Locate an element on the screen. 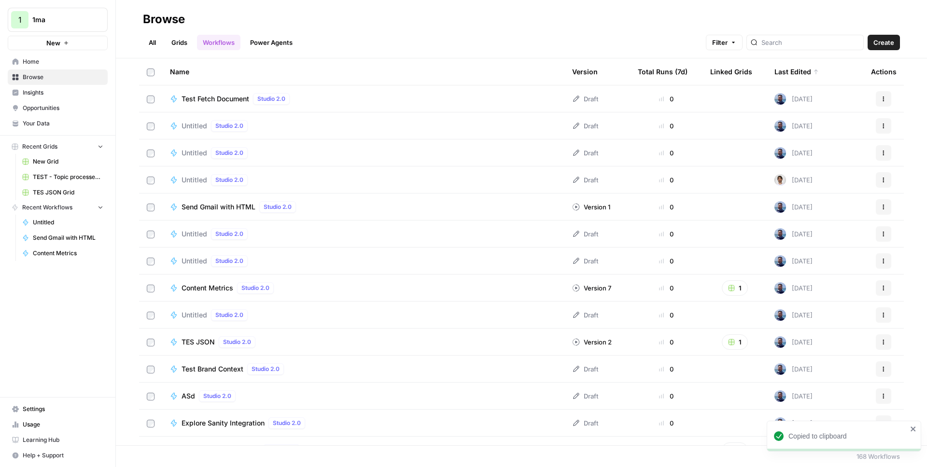  span: TES JSON Grid is located at coordinates (68, 193).